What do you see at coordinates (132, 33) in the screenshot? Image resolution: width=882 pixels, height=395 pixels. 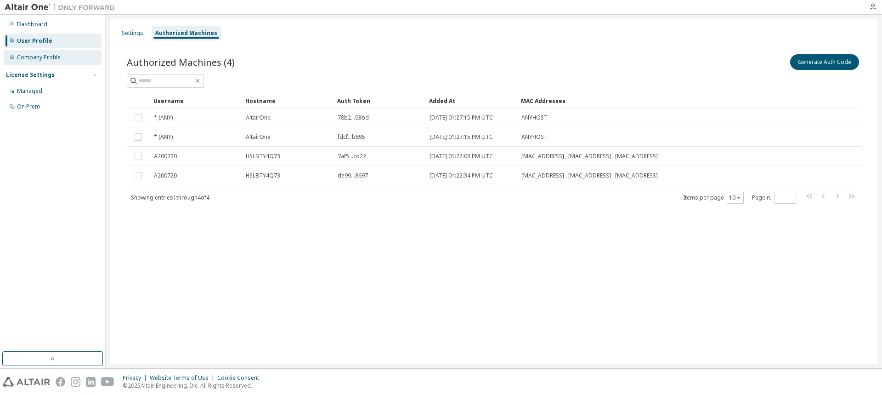 I see `div: Settings` at bounding box center [132, 33].